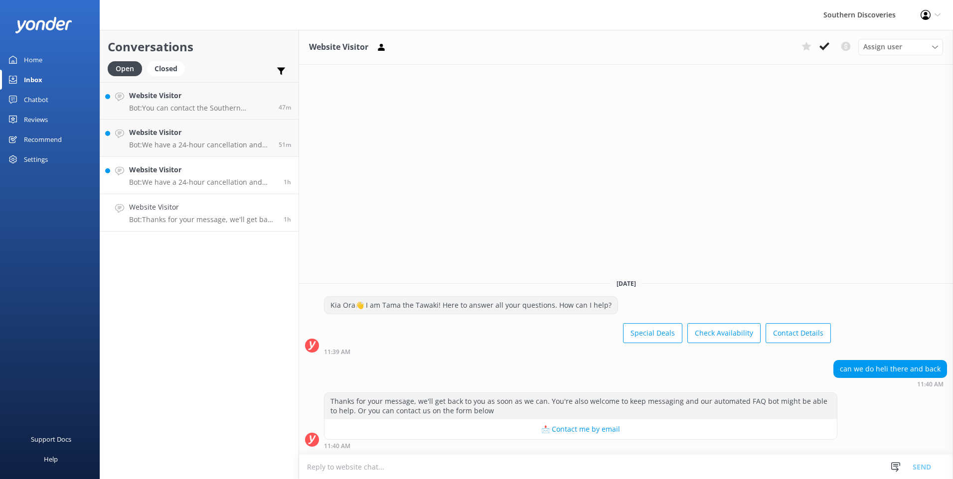 The width and height of the screenshot is (953, 479). What do you see at coordinates (199, 213) in the screenshot?
I see `a: Website VisitorBot:Thanks for your message, we'll get back to you as soon as we can. You're also ...` at bounding box center [199, 213].